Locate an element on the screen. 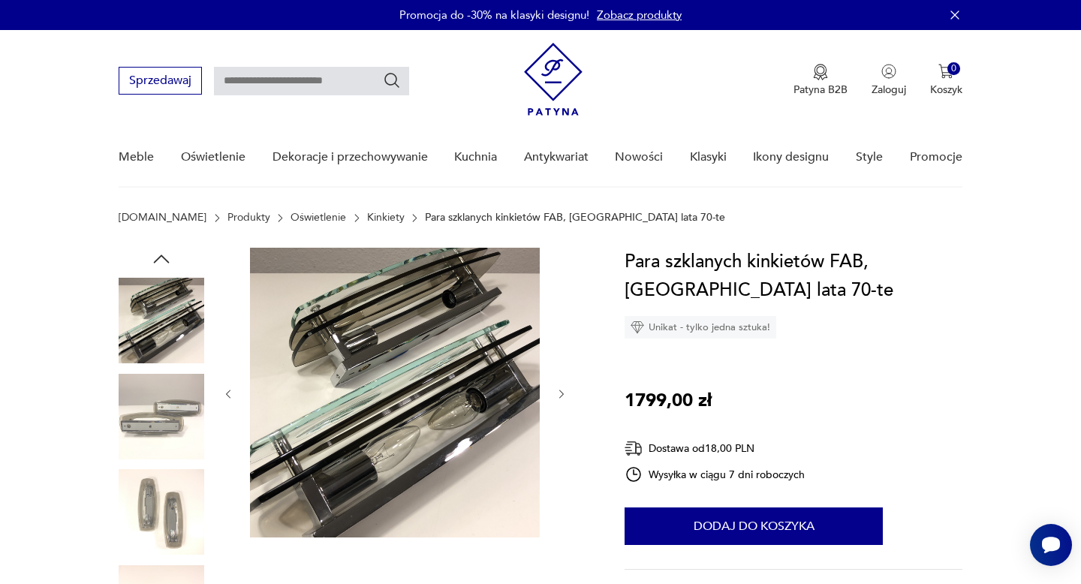 The image size is (1081, 584). button: Sprzedawaj is located at coordinates (160, 80).